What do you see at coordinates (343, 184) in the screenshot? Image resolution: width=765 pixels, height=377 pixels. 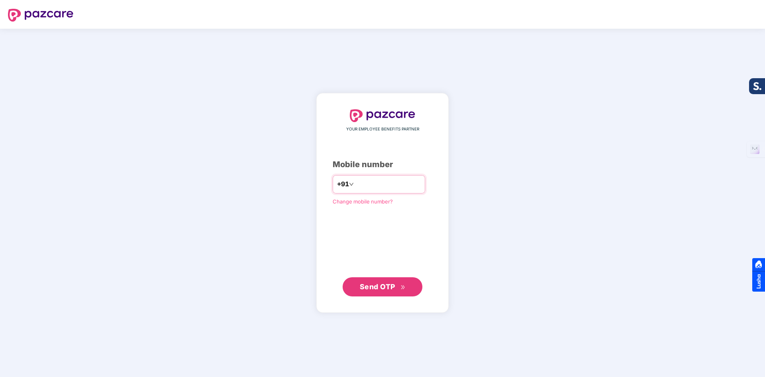 I see `span: +91` at bounding box center [343, 184].